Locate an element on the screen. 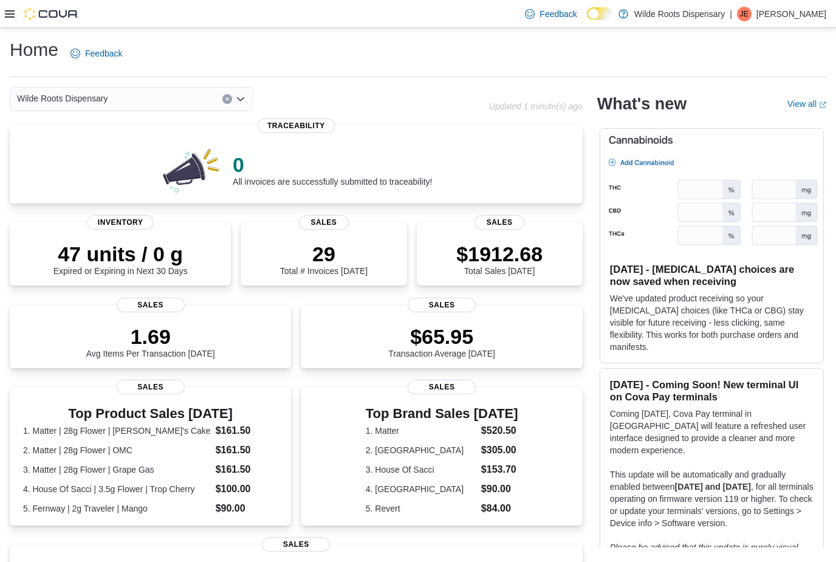 Image resolution: width=836 pixels, height=562 pixels. span: Inventory is located at coordinates (120, 222).